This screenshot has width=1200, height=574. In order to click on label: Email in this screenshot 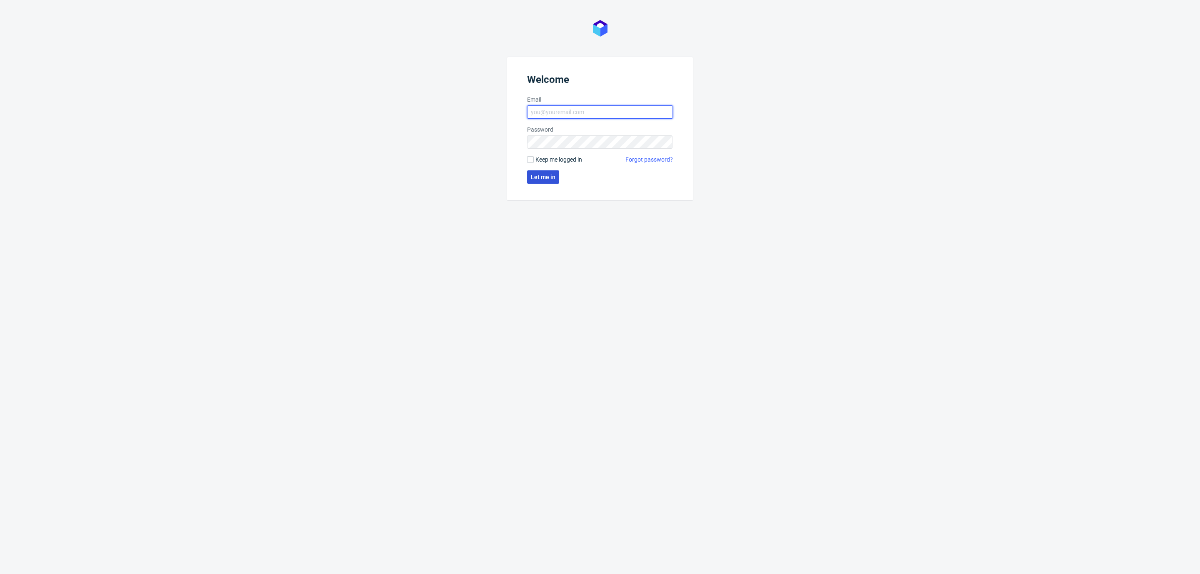, I will do `click(600, 100)`.